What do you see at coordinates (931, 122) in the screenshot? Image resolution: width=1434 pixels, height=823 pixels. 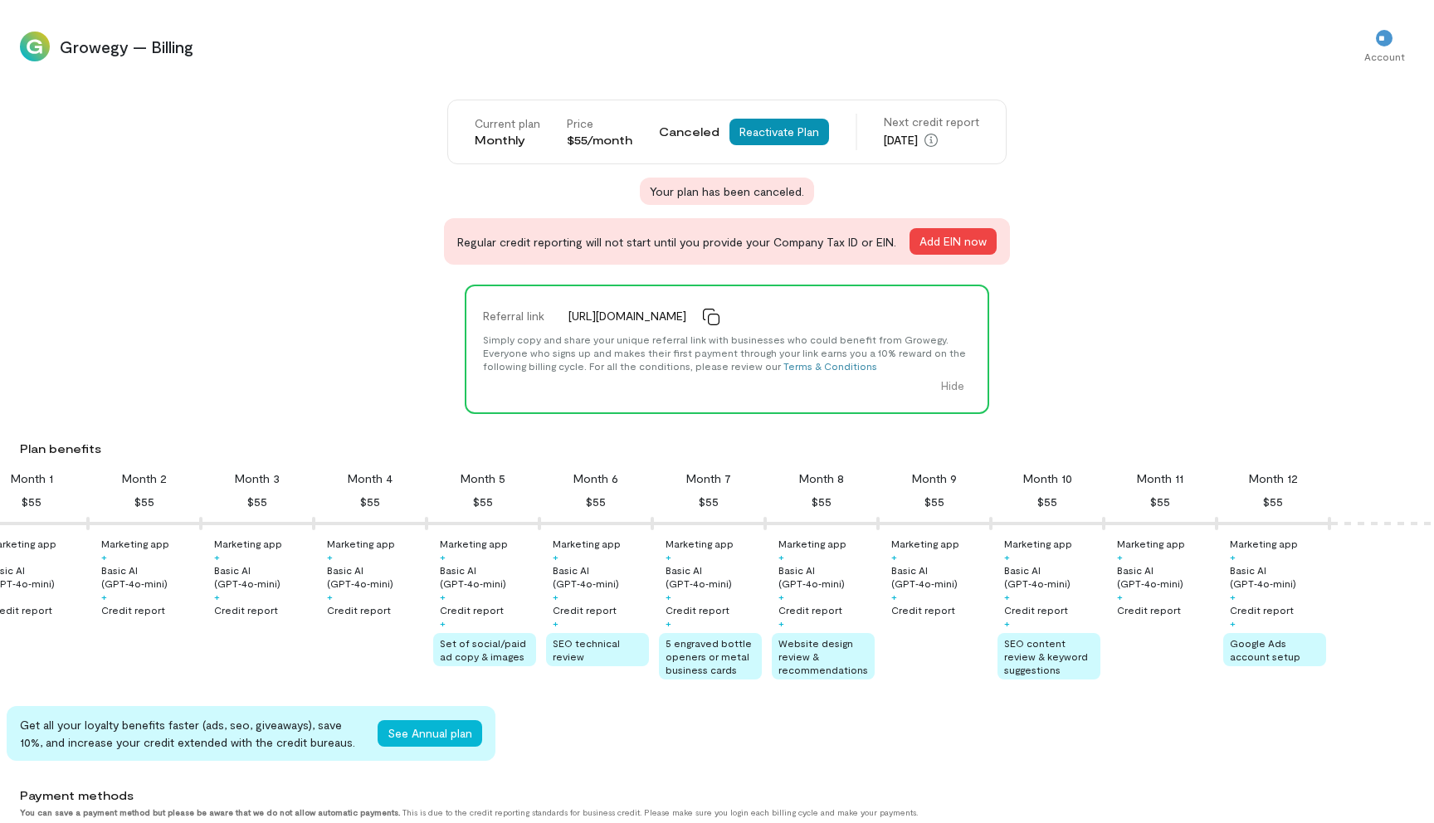 I see `div: Next credit report` at bounding box center [931, 122].